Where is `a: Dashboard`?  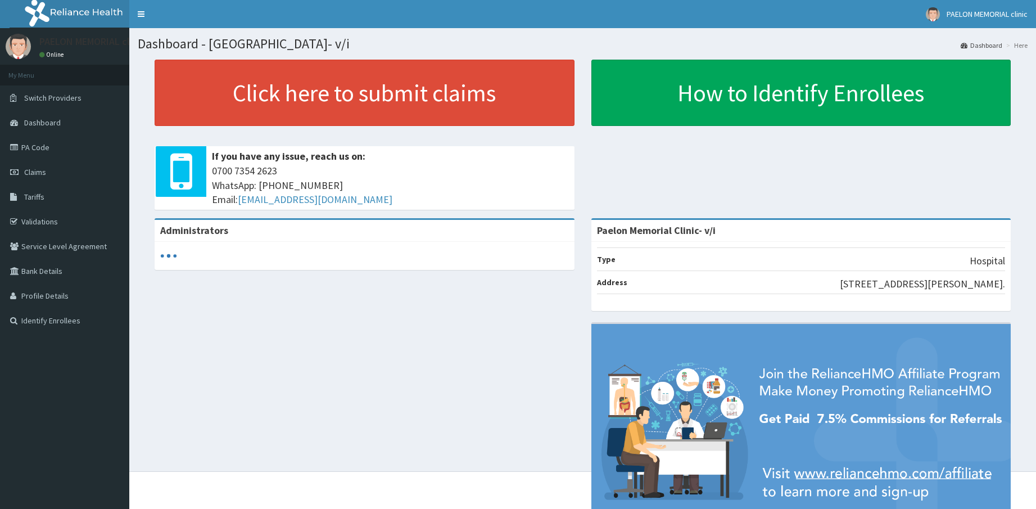
a: Dashboard is located at coordinates (981, 45).